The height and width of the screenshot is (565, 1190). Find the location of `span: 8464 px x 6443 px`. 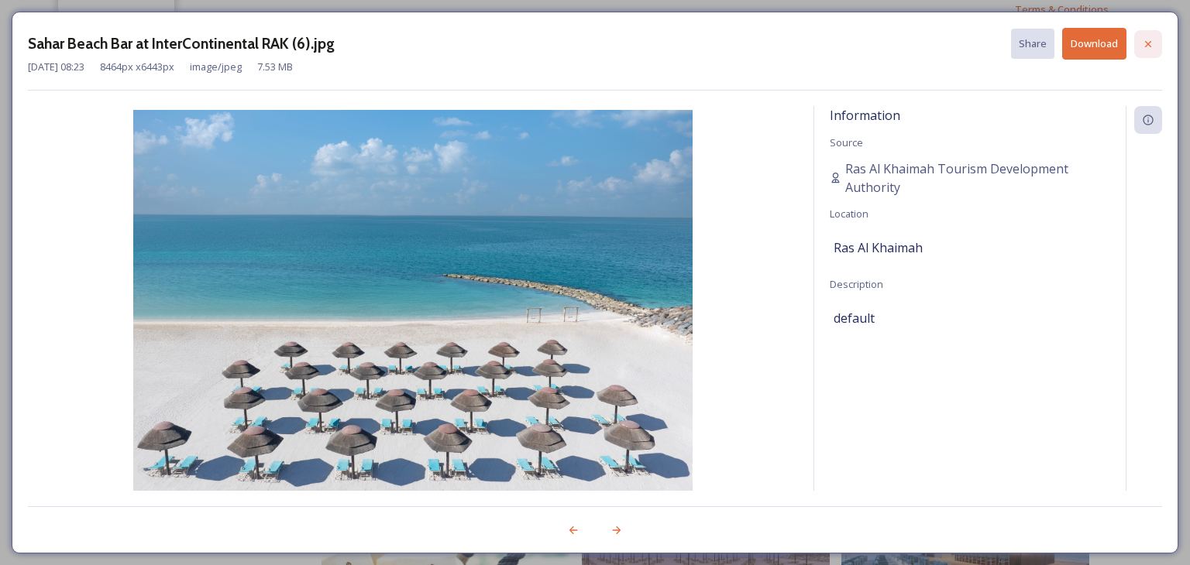

span: 8464 px x 6443 px is located at coordinates (137, 67).